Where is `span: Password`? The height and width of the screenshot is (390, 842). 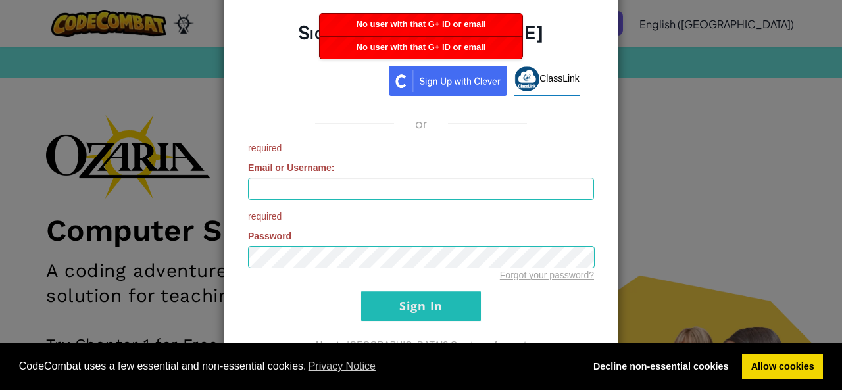
span: Password is located at coordinates (270, 236).